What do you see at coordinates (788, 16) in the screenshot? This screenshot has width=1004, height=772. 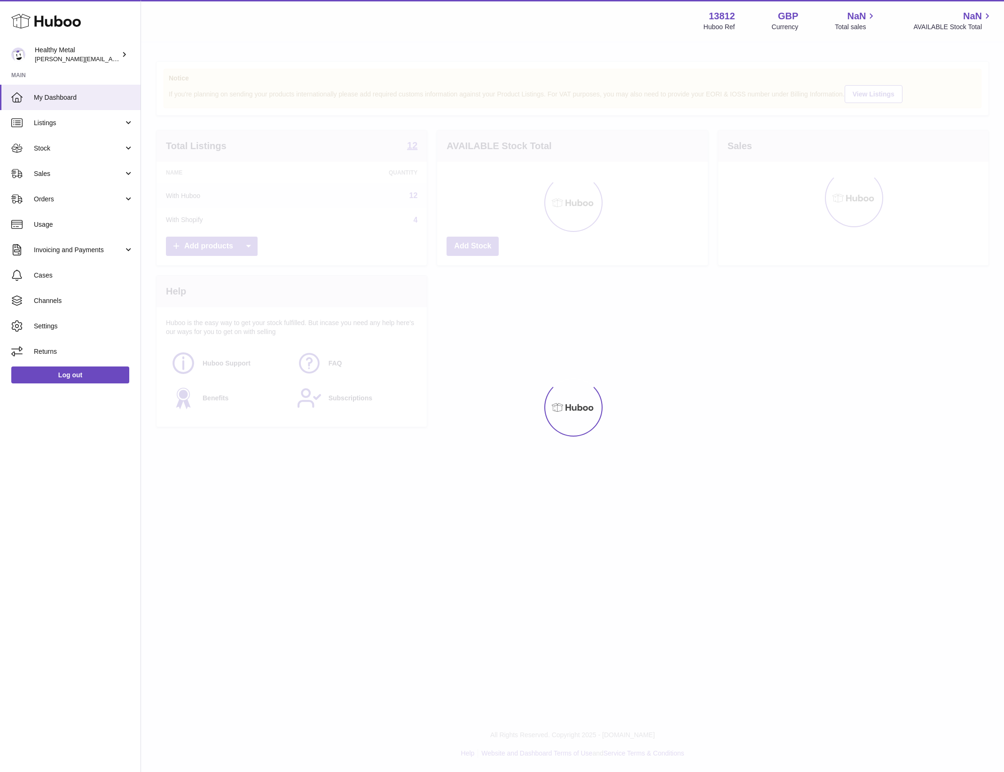 I see `strong: GBP` at bounding box center [788, 16].